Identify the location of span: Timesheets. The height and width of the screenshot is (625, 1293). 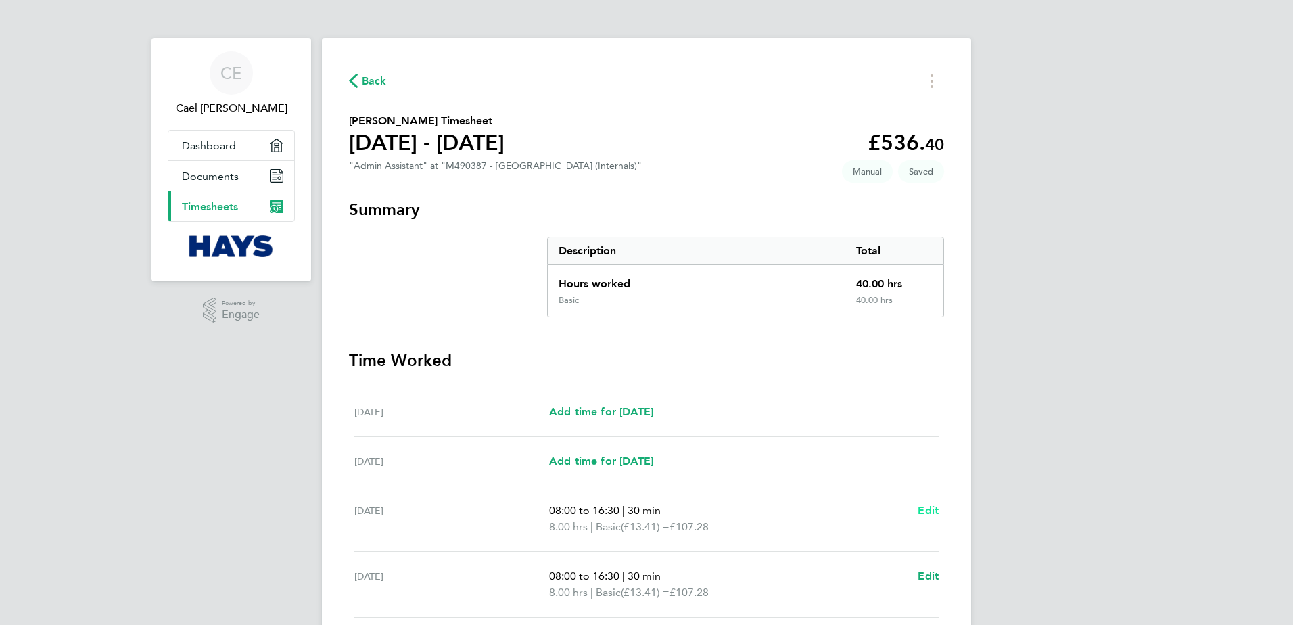
(210, 206).